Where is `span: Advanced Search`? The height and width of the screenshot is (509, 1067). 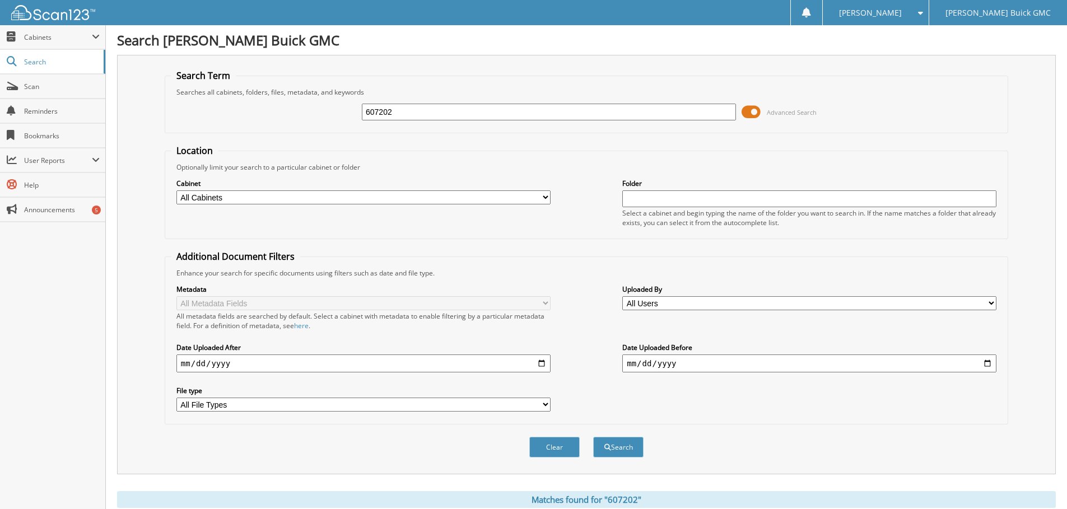
span: Advanced Search is located at coordinates (792, 112).